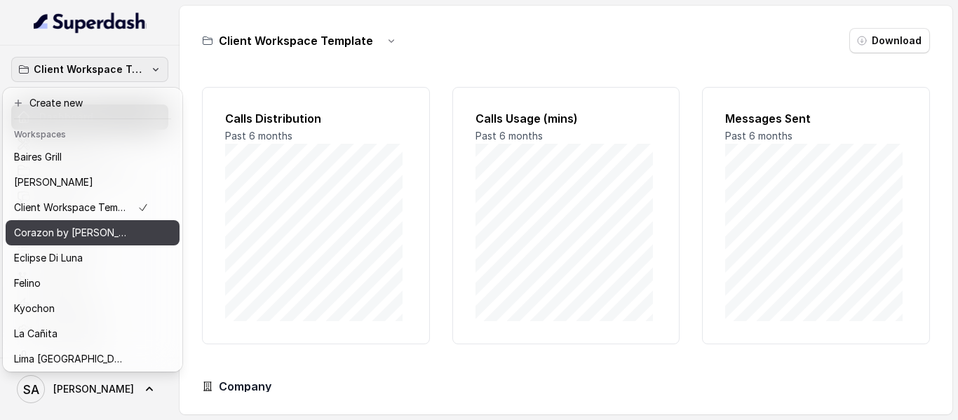 Image resolution: width=958 pixels, height=420 pixels. I want to click on div: Client Workspace Template, so click(93, 229).